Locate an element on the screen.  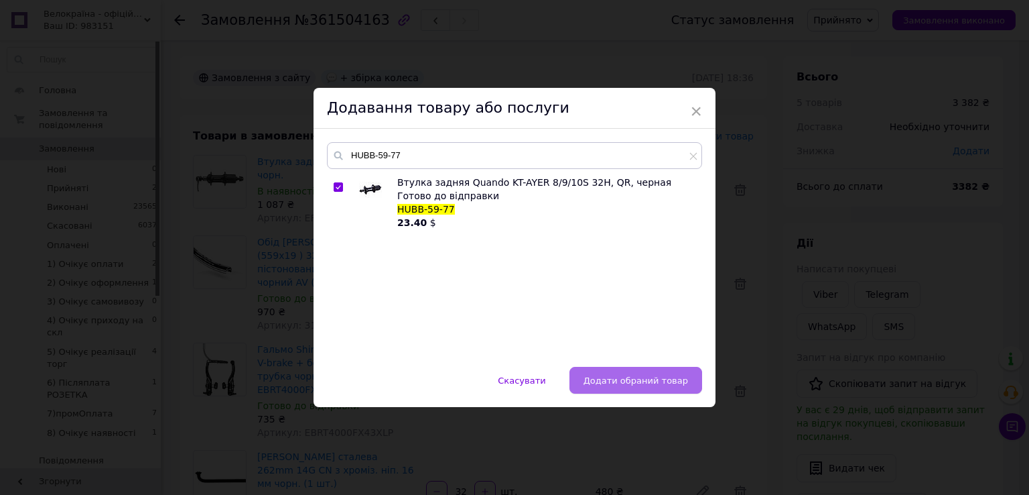
b: 23.40 is located at coordinates (412, 222).